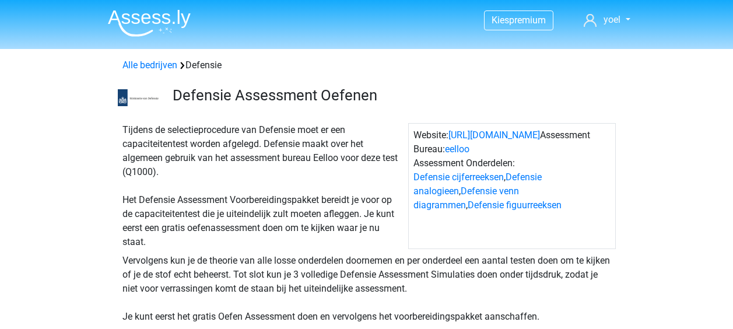 The image size is (733, 329). Describe the element at coordinates (606, 20) in the screenshot. I see `a: yoel` at that location.